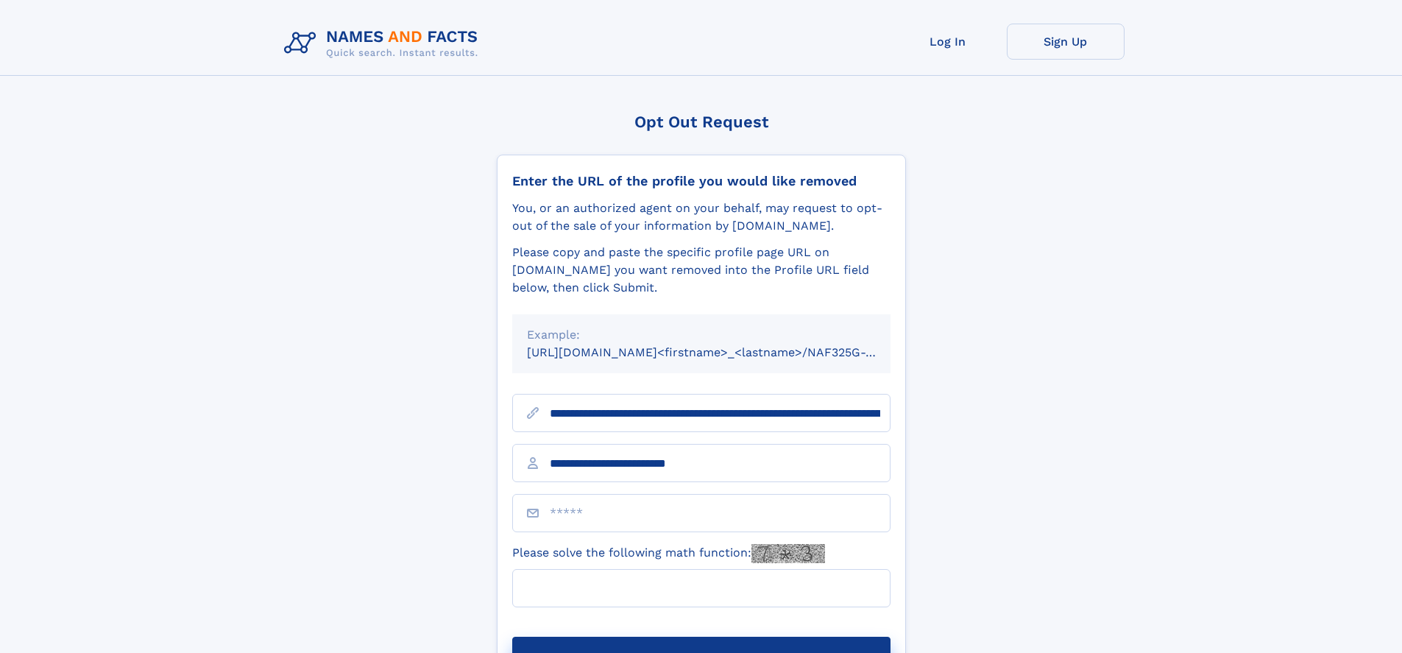 This screenshot has width=1402, height=653. Describe the element at coordinates (701, 335) in the screenshot. I see `div: Example:` at that location.